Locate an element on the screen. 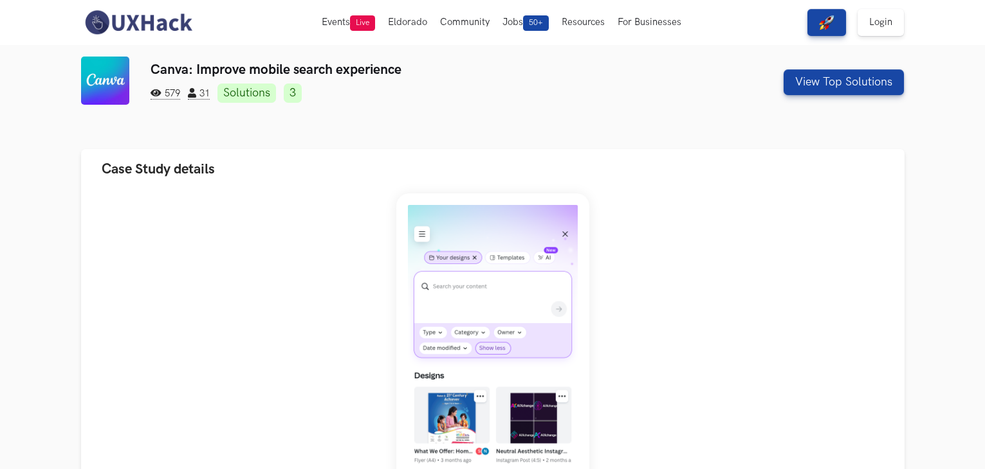  img: UXHack-logo.png is located at coordinates (138, 23).